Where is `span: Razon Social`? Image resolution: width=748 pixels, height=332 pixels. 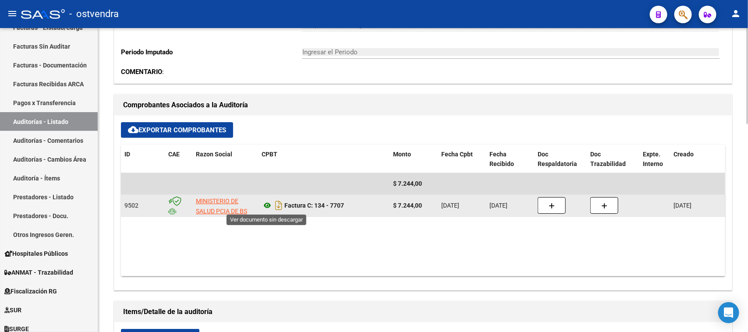
span: Razon Social is located at coordinates (214, 154).